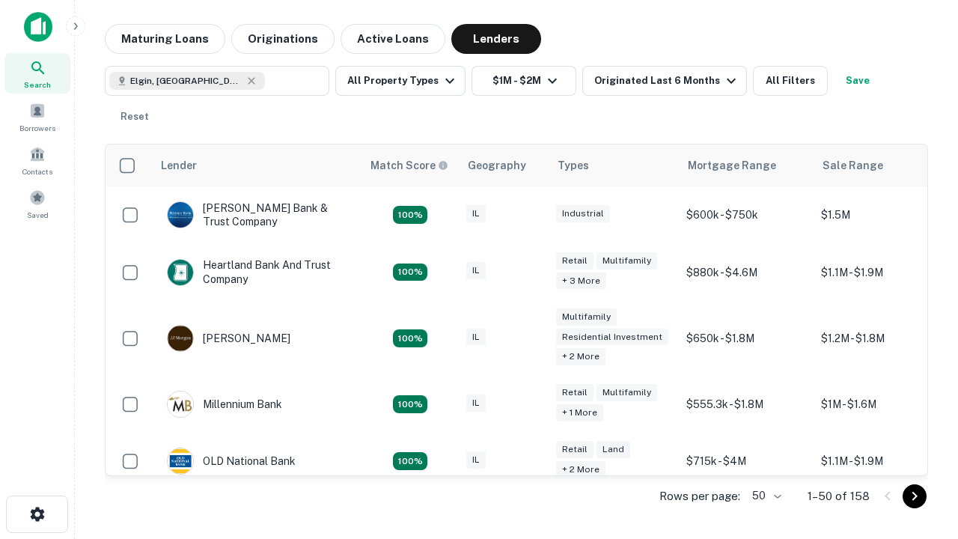 This screenshot has height=539, width=958. Describe the element at coordinates (135, 117) in the screenshot. I see `button: Reset` at that location.